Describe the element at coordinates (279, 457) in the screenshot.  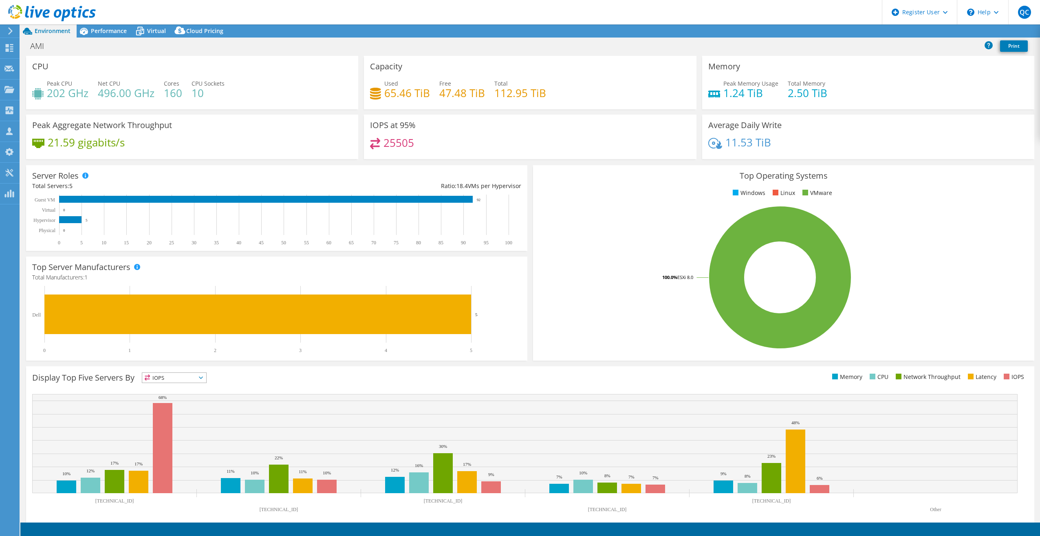
I see `text: 22%` at that location.